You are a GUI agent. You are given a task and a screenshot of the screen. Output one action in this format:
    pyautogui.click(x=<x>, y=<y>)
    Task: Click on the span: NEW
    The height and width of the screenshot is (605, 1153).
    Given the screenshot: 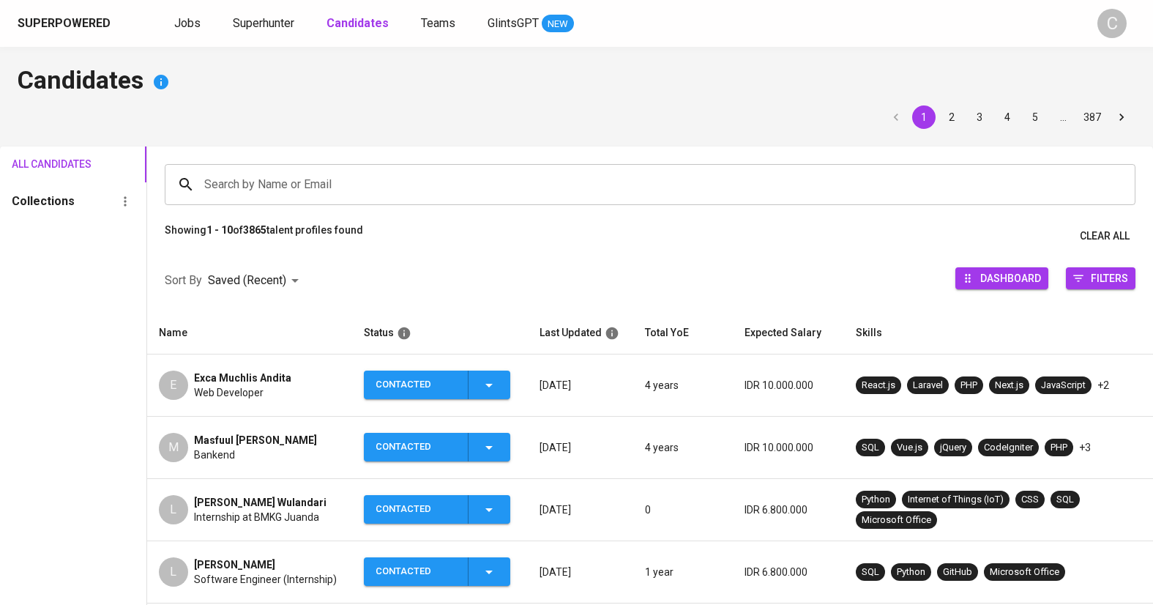 What is the action you would take?
    pyautogui.click(x=558, y=24)
    